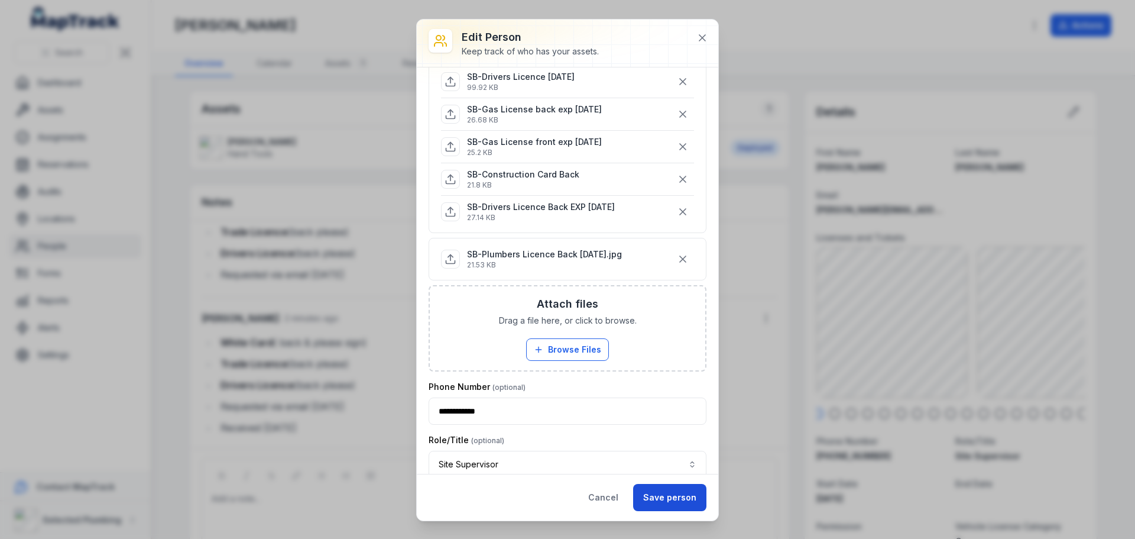  What do you see at coordinates (568, 464) in the screenshot?
I see `button: Site Supervisor` at bounding box center [568, 464].